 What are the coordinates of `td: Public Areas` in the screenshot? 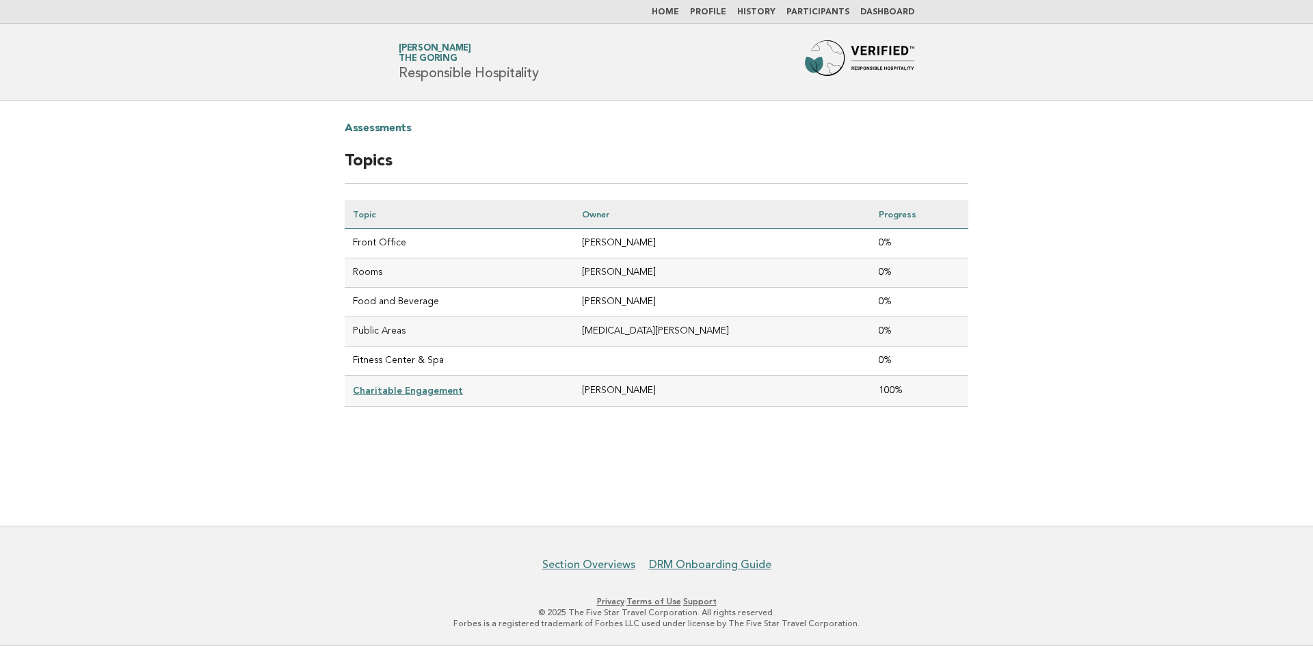 It's located at (459, 332).